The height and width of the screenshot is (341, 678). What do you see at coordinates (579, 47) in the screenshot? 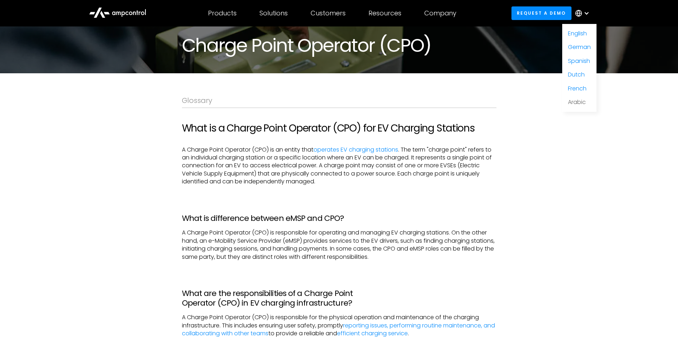
I see `a: German` at bounding box center [579, 47].